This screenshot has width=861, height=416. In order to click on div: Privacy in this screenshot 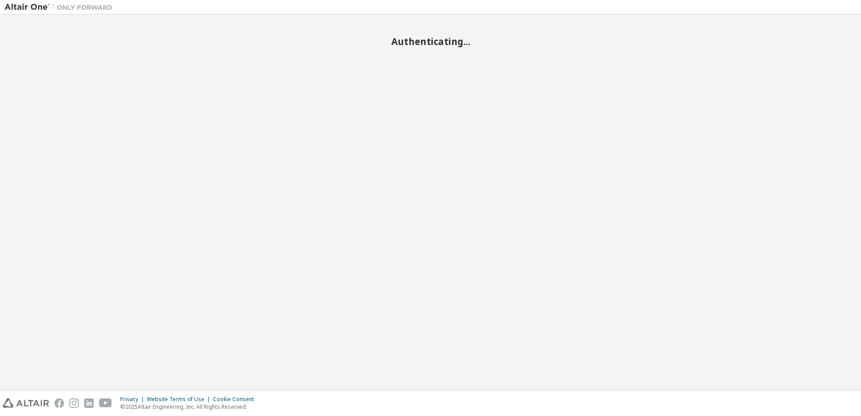, I will do `click(133, 399)`.